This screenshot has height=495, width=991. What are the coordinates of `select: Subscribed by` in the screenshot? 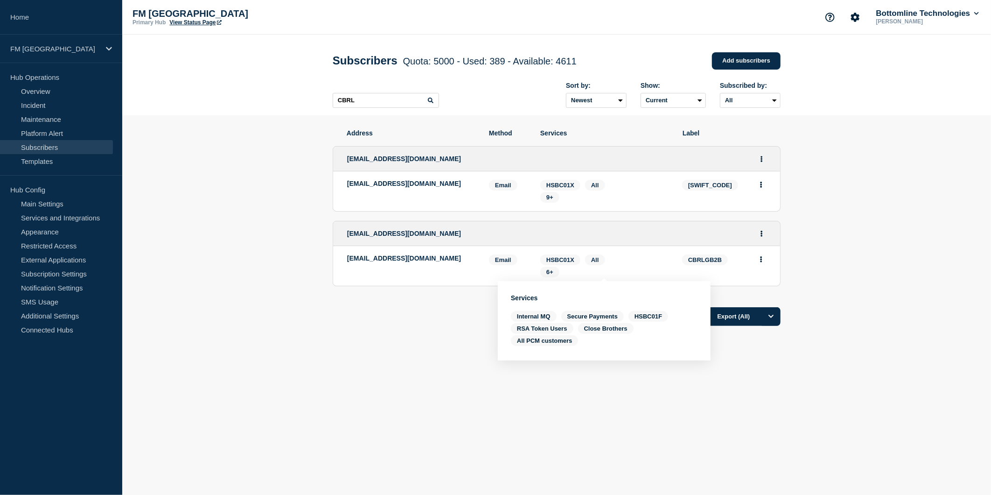 It's located at (750, 100).